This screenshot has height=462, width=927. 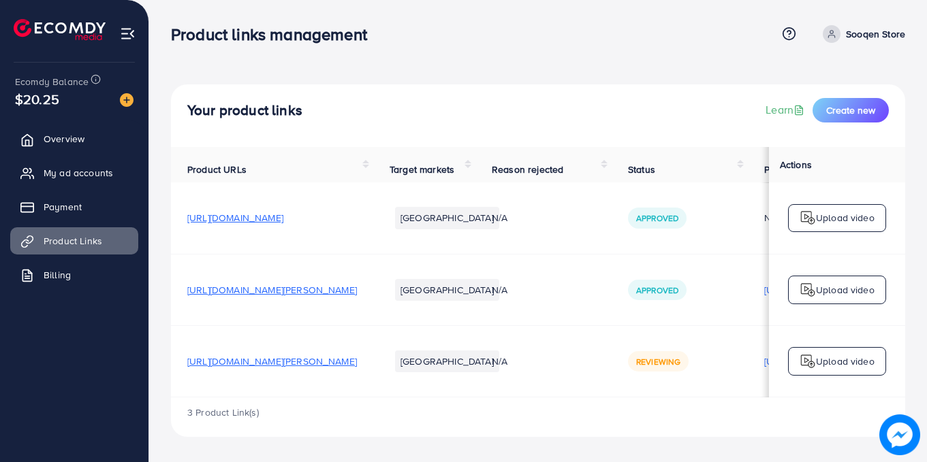 I want to click on span: Target markets, so click(x=422, y=170).